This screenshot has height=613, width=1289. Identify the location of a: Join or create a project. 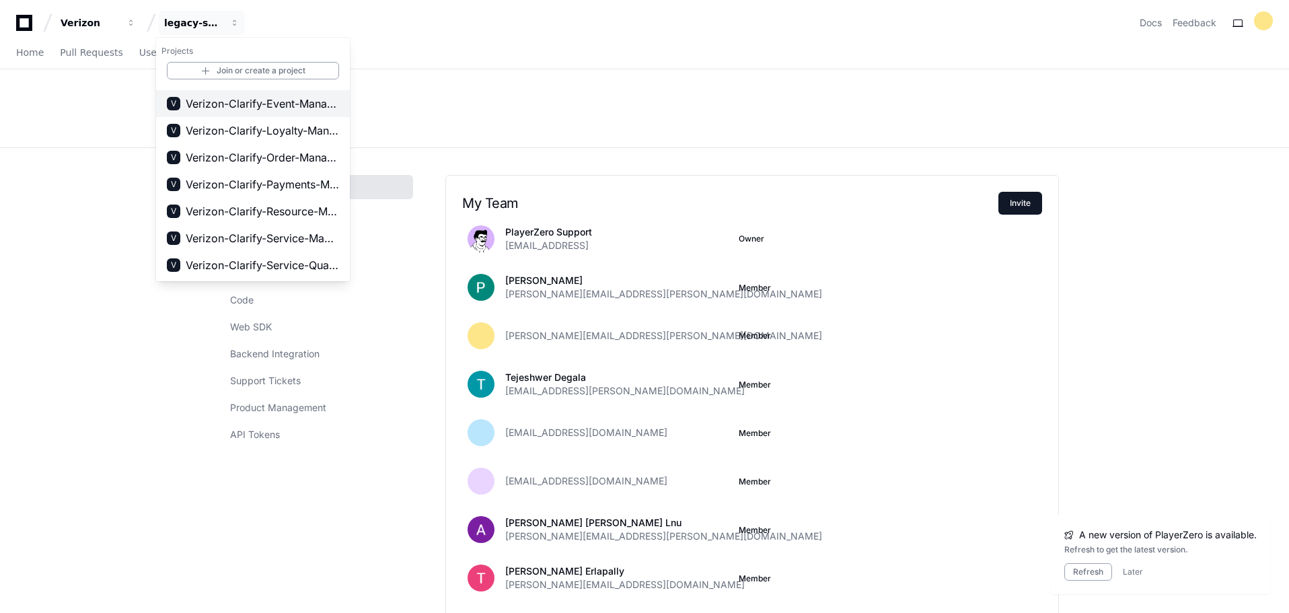
(253, 71).